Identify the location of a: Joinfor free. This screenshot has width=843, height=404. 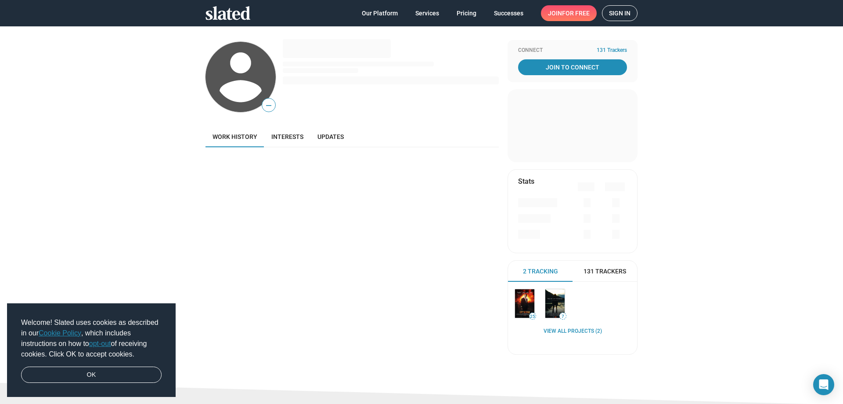
(569, 13).